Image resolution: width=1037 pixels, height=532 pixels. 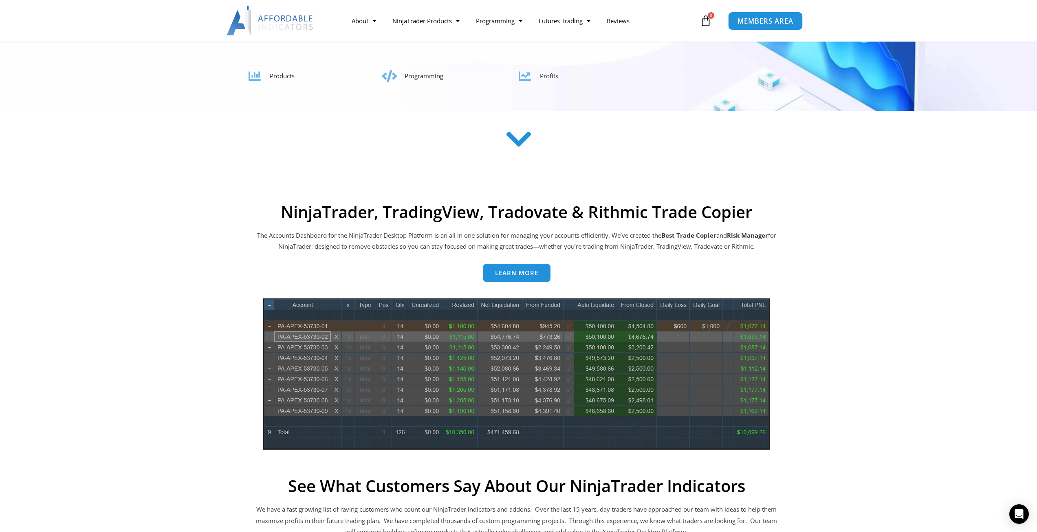 I want to click on b: Best Trade Copier, so click(x=689, y=235).